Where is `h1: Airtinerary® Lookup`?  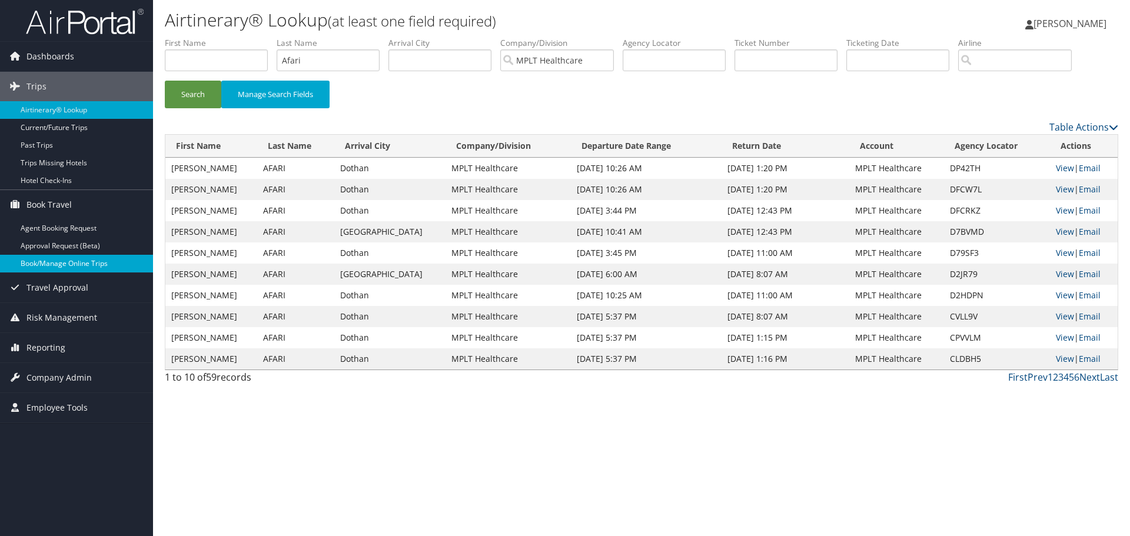
h1: Airtinerary® Lookup is located at coordinates (483, 20).